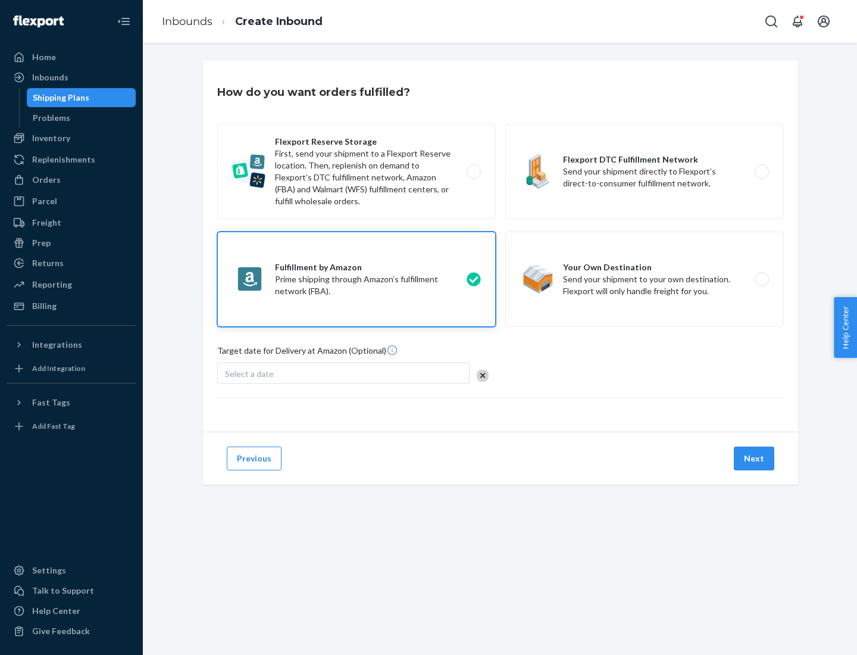  Describe the element at coordinates (71, 57) in the screenshot. I see `a: Home` at that location.